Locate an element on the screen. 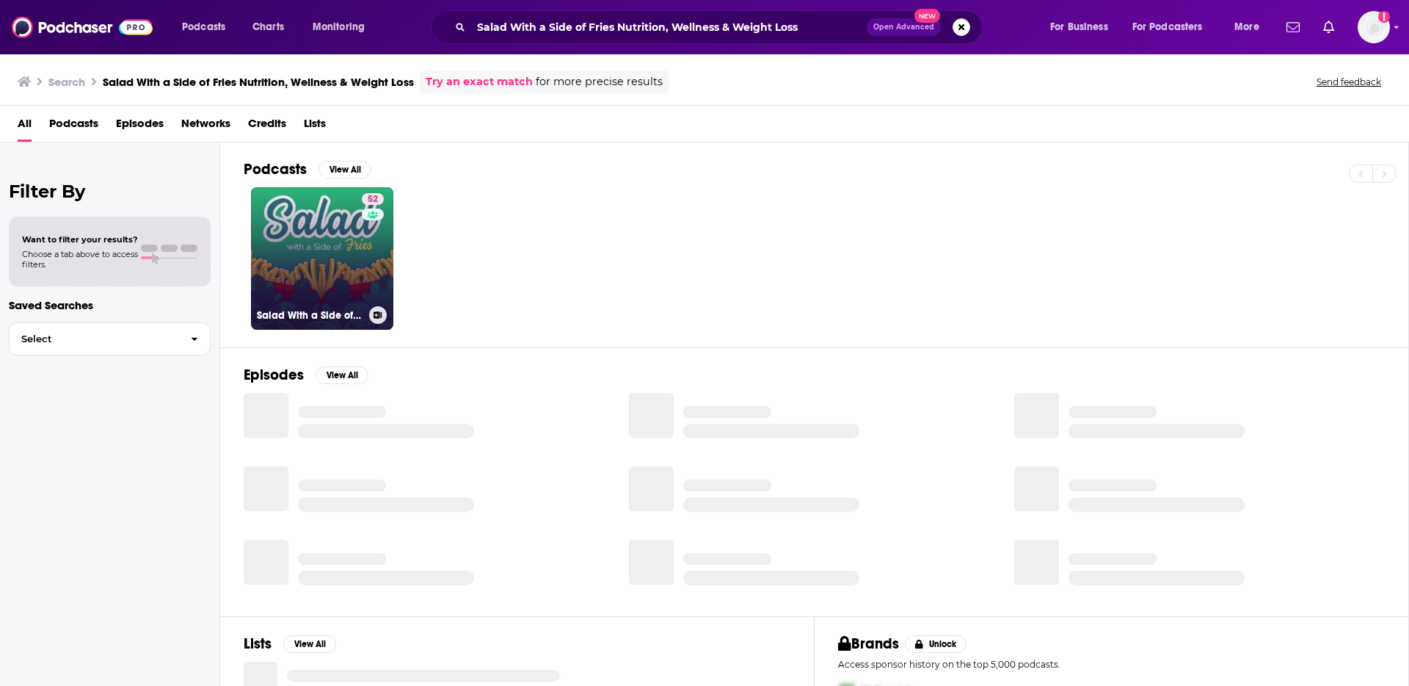 This screenshot has height=686, width=1409. a: Podchaser - Follow, Share and Rate Podcasts is located at coordinates (82, 27).